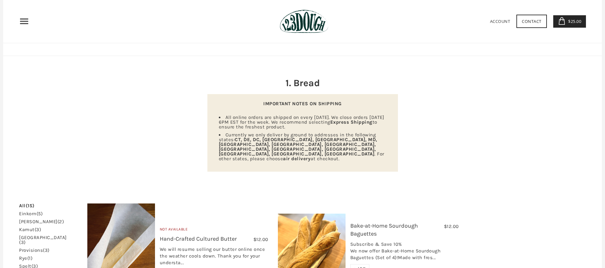 The image size is (605, 268). I want to click on img: 123Dough Bakery, so click(304, 21).